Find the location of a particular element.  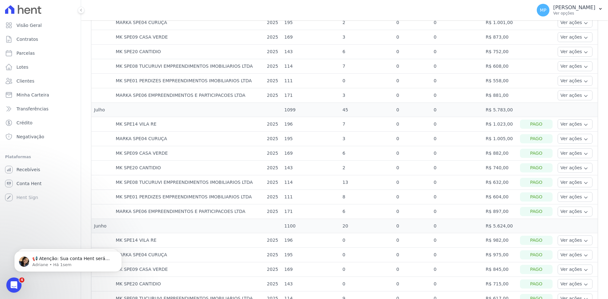

a: Negativação is located at coordinates (40, 137).